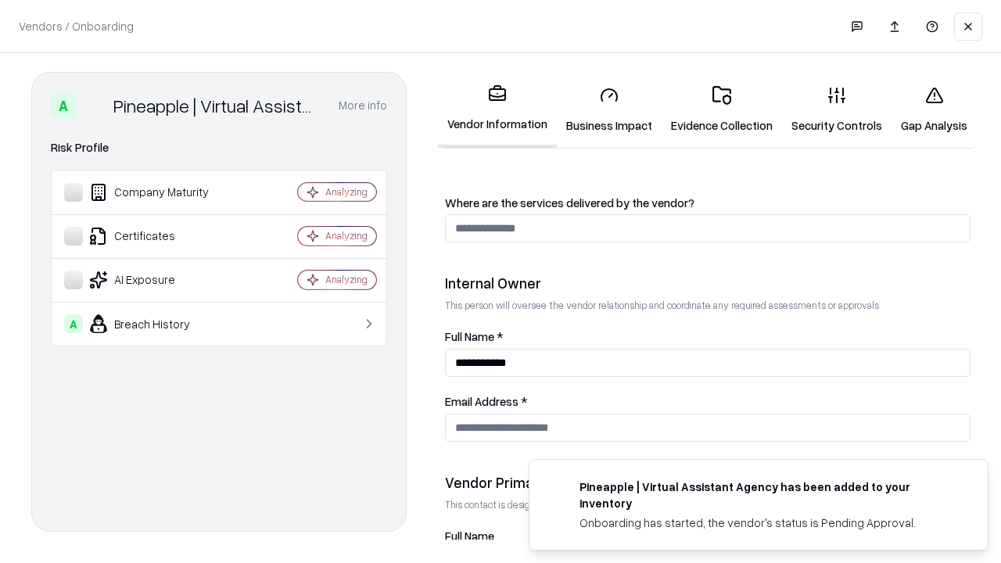 This screenshot has width=1001, height=563. I want to click on div: Company Maturity, so click(157, 192).